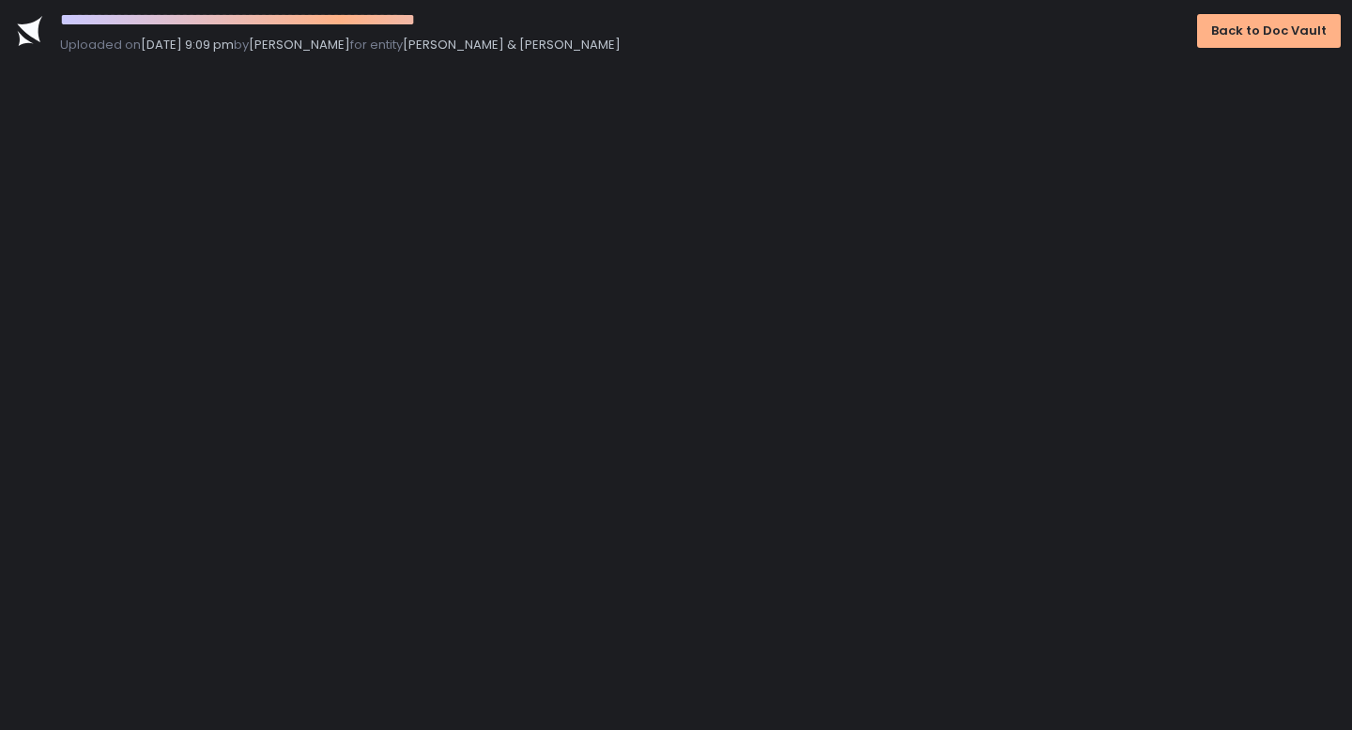 This screenshot has width=1352, height=730. Describe the element at coordinates (1268, 31) in the screenshot. I see `button: Back to Doc Vault` at that location.